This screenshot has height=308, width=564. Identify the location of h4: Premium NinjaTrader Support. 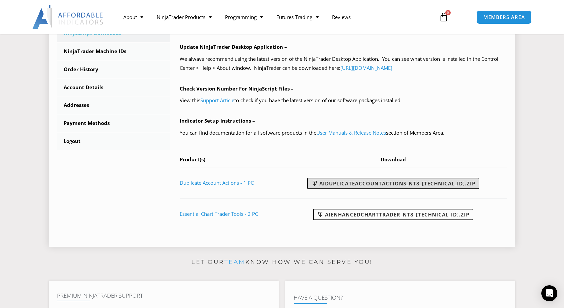
(164, 295).